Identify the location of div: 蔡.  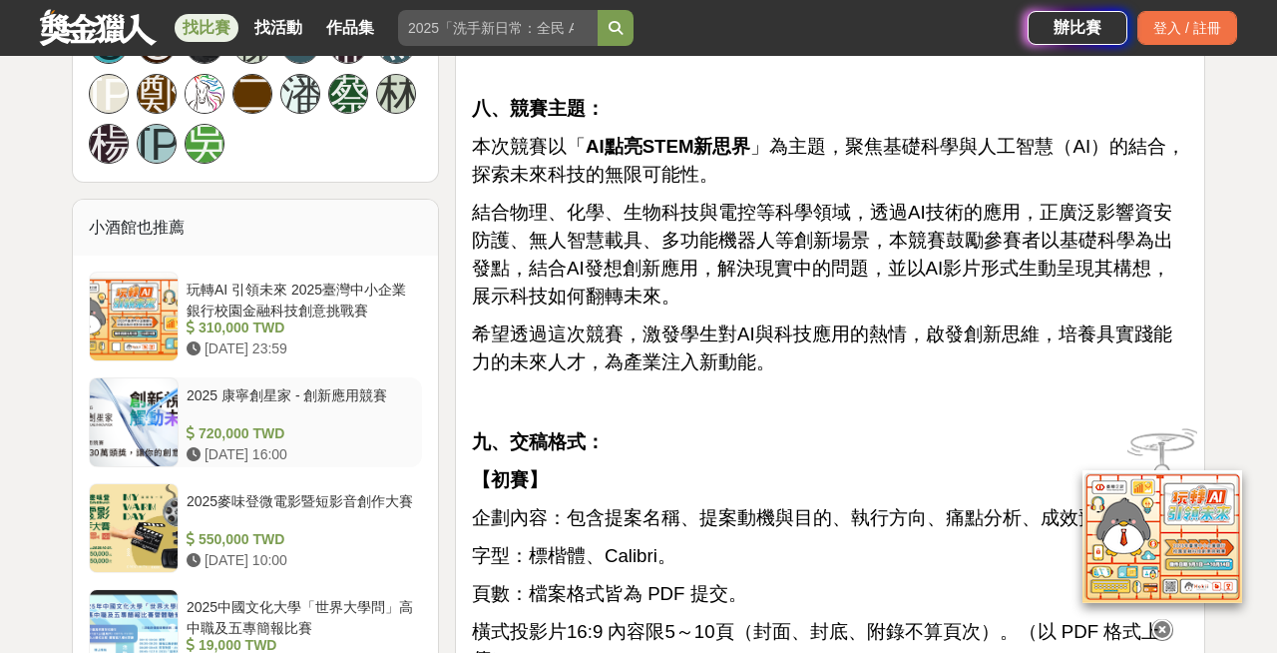
(348, 94).